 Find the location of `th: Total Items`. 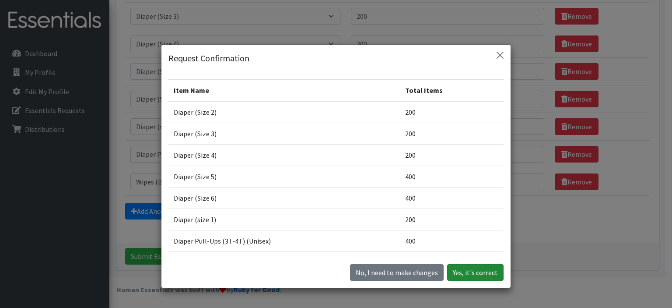

th: Total Items is located at coordinates (451, 90).